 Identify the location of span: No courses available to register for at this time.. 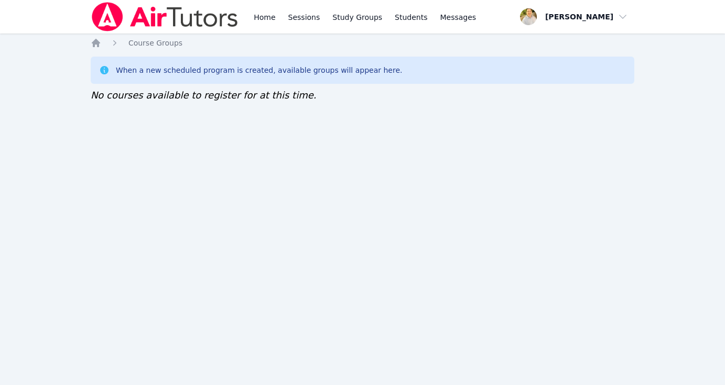
(203, 95).